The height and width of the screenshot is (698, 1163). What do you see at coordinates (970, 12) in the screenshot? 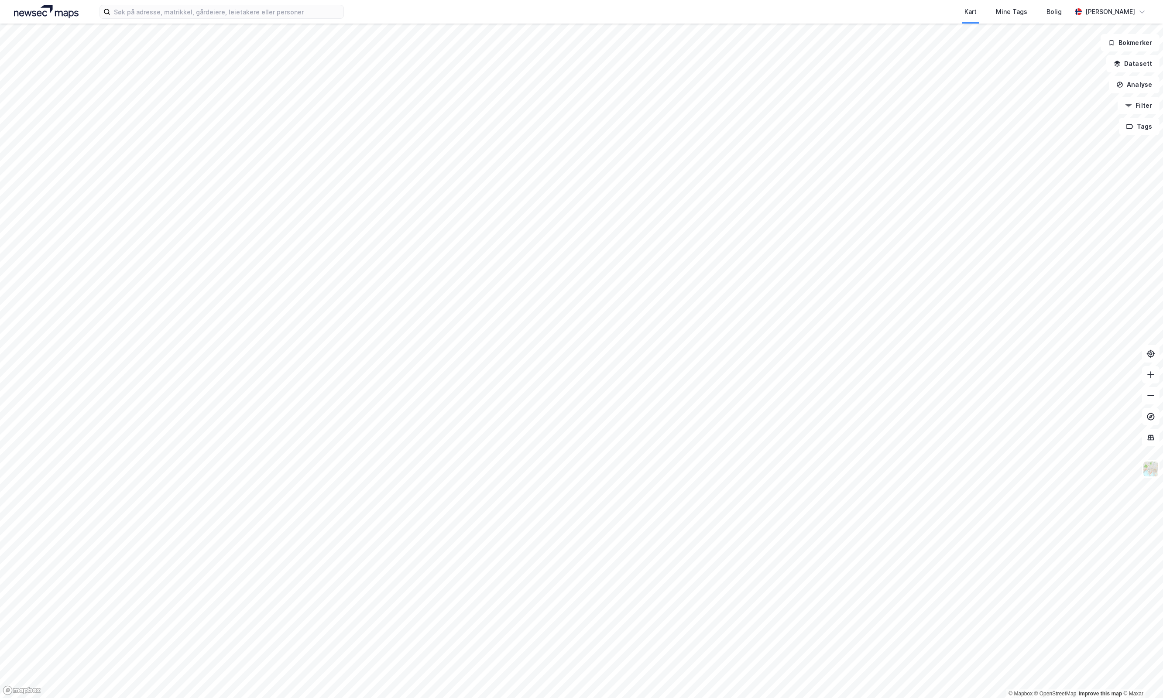
I see `div: Kart` at bounding box center [970, 12].